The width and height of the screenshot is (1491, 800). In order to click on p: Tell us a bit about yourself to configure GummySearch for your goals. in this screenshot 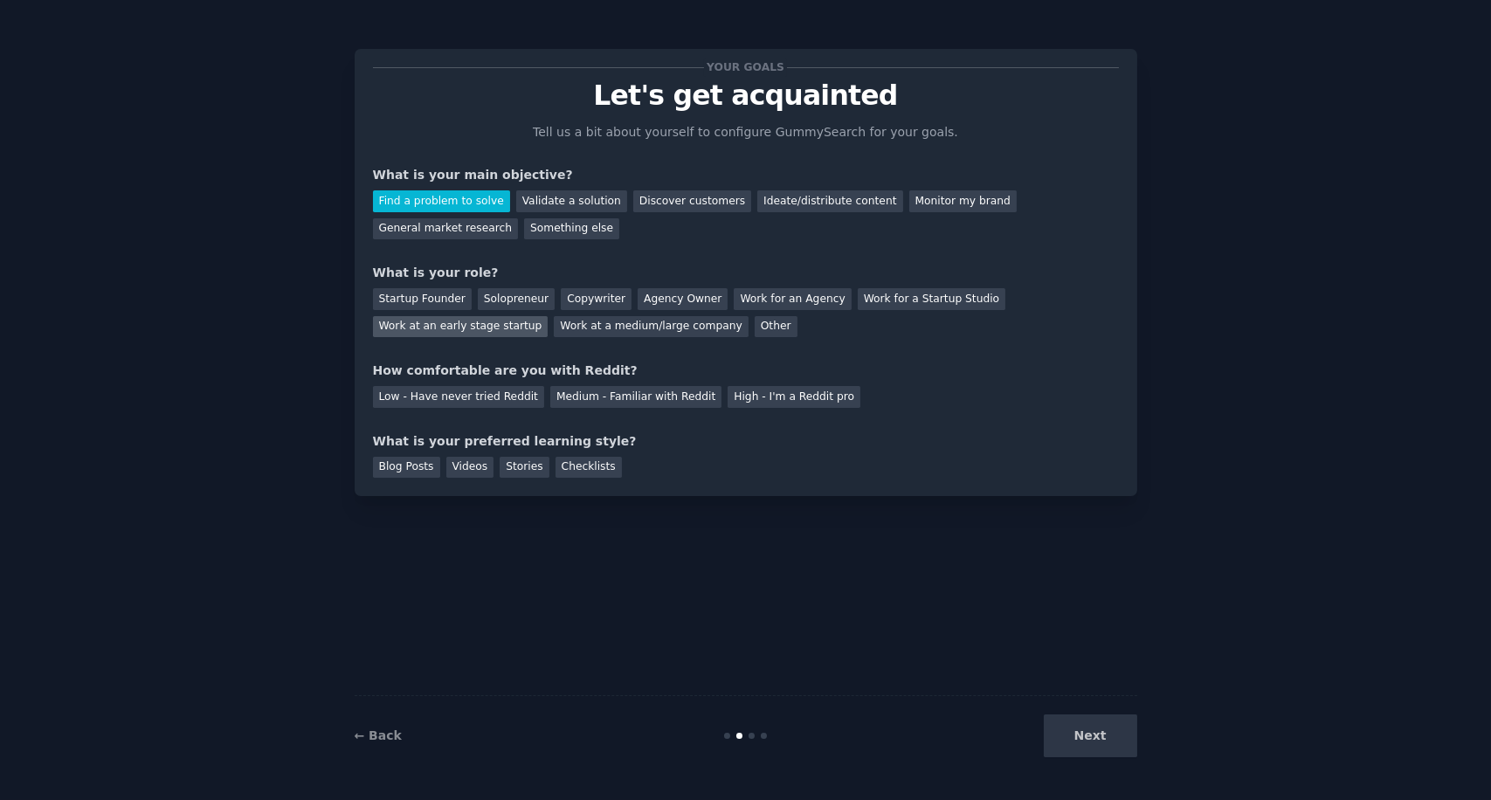, I will do `click(746, 132)`.